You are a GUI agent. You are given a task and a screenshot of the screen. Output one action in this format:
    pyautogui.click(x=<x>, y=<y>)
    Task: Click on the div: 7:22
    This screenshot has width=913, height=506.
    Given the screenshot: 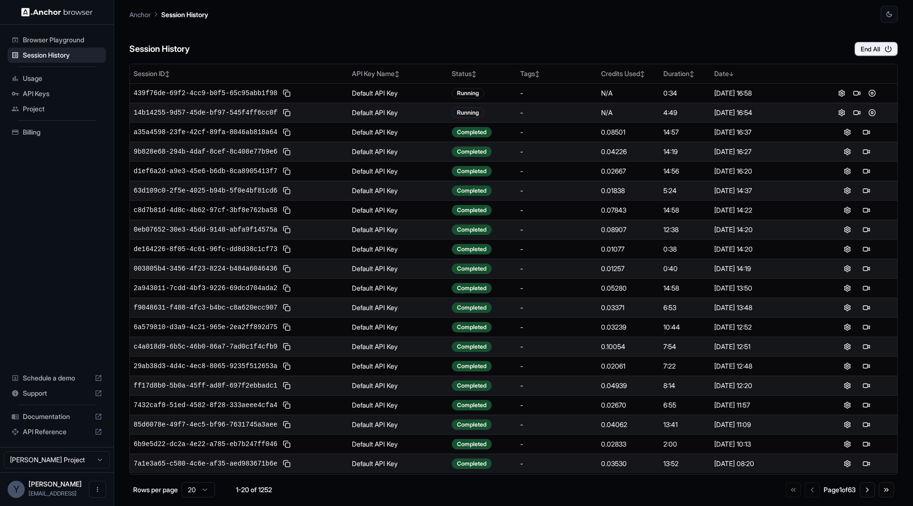 What is the action you would take?
    pyautogui.click(x=685, y=366)
    